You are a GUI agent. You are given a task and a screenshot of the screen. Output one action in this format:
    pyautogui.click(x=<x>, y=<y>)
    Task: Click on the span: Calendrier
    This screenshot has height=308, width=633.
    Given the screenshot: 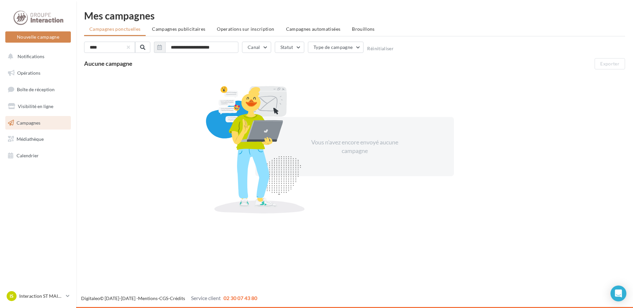 What is the action you would take?
    pyautogui.click(x=27, y=155)
    